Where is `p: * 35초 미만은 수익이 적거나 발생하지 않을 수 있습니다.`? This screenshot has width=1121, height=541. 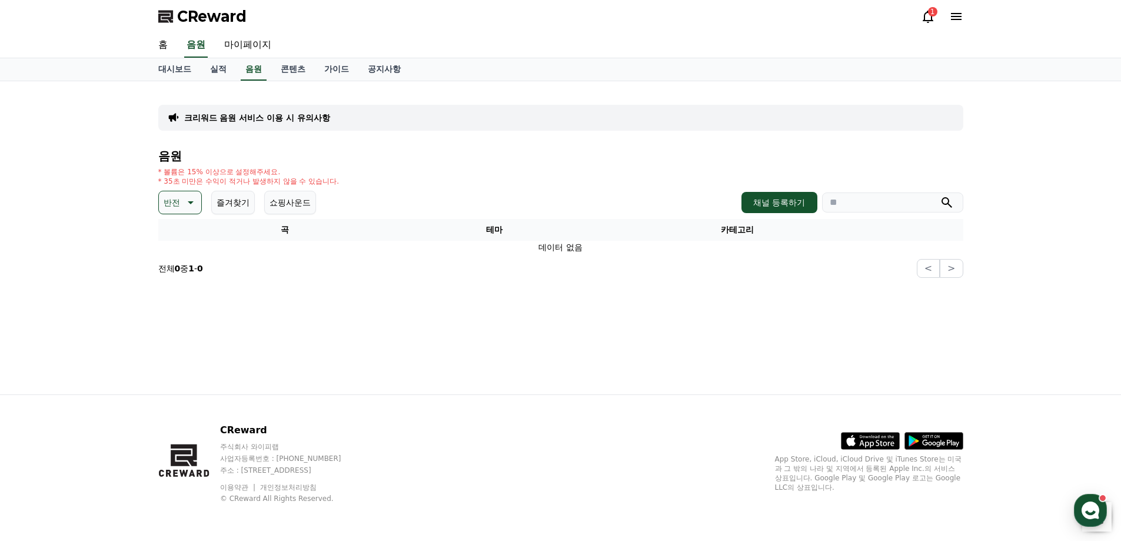
p: * 35초 미만은 수익이 적거나 발생하지 않을 수 있습니다. is located at coordinates (249, 181).